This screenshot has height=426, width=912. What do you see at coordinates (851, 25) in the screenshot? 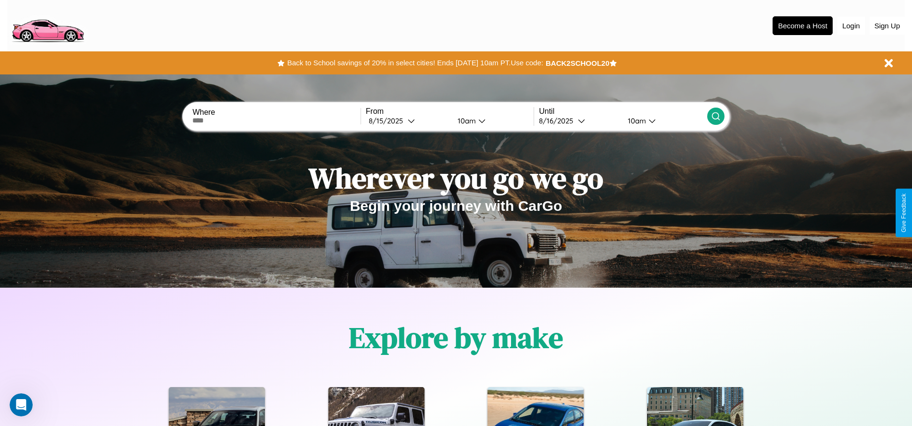
I see `button: Login` at bounding box center [851, 25].